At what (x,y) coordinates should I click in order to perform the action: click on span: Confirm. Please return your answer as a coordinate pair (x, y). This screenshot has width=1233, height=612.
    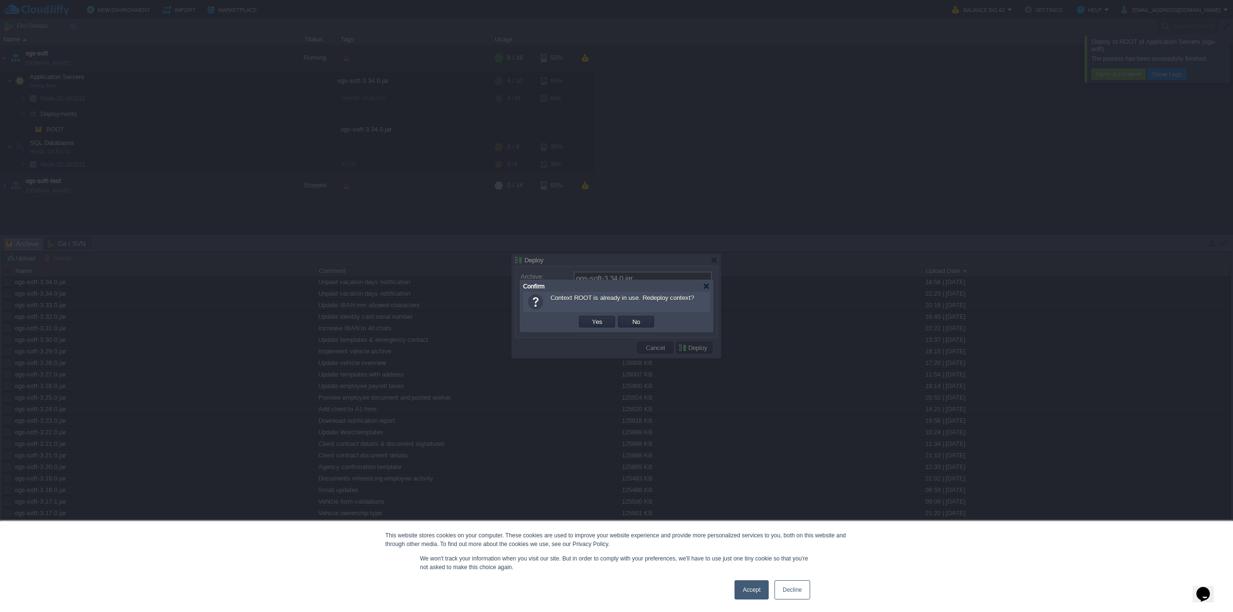
    Looking at the image, I should click on (534, 286).